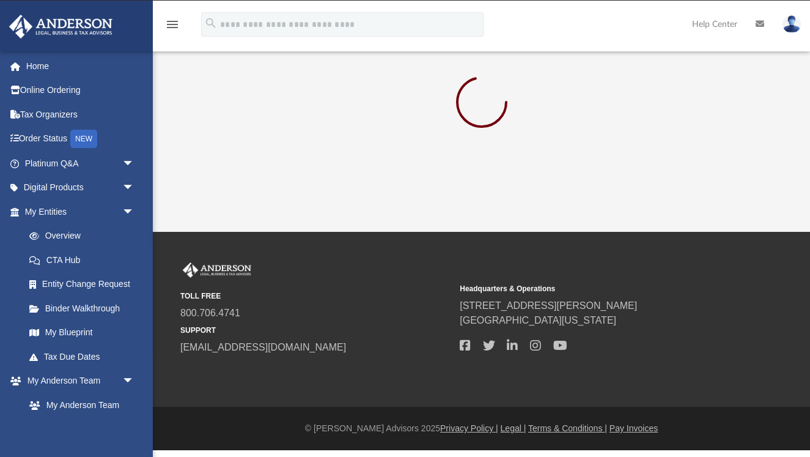  Describe the element at coordinates (85, 260) in the screenshot. I see `a: CTA Hub` at that location.